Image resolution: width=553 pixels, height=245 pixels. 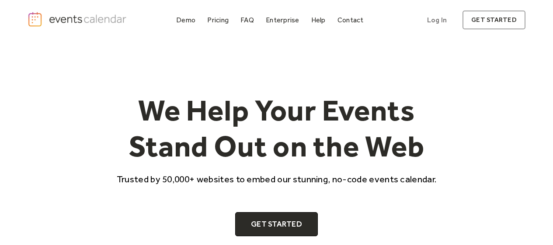 I want to click on div: Pricing, so click(x=218, y=20).